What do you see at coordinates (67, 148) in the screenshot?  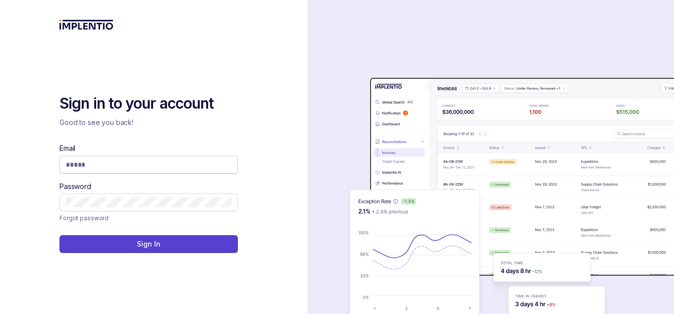 I see `label: Email` at bounding box center [67, 148].